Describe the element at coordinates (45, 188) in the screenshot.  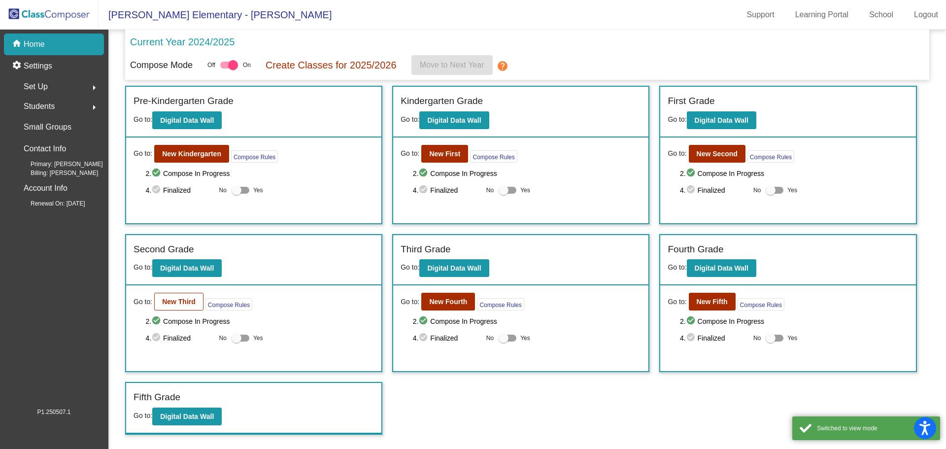
I see `p: Account Info` at that location.